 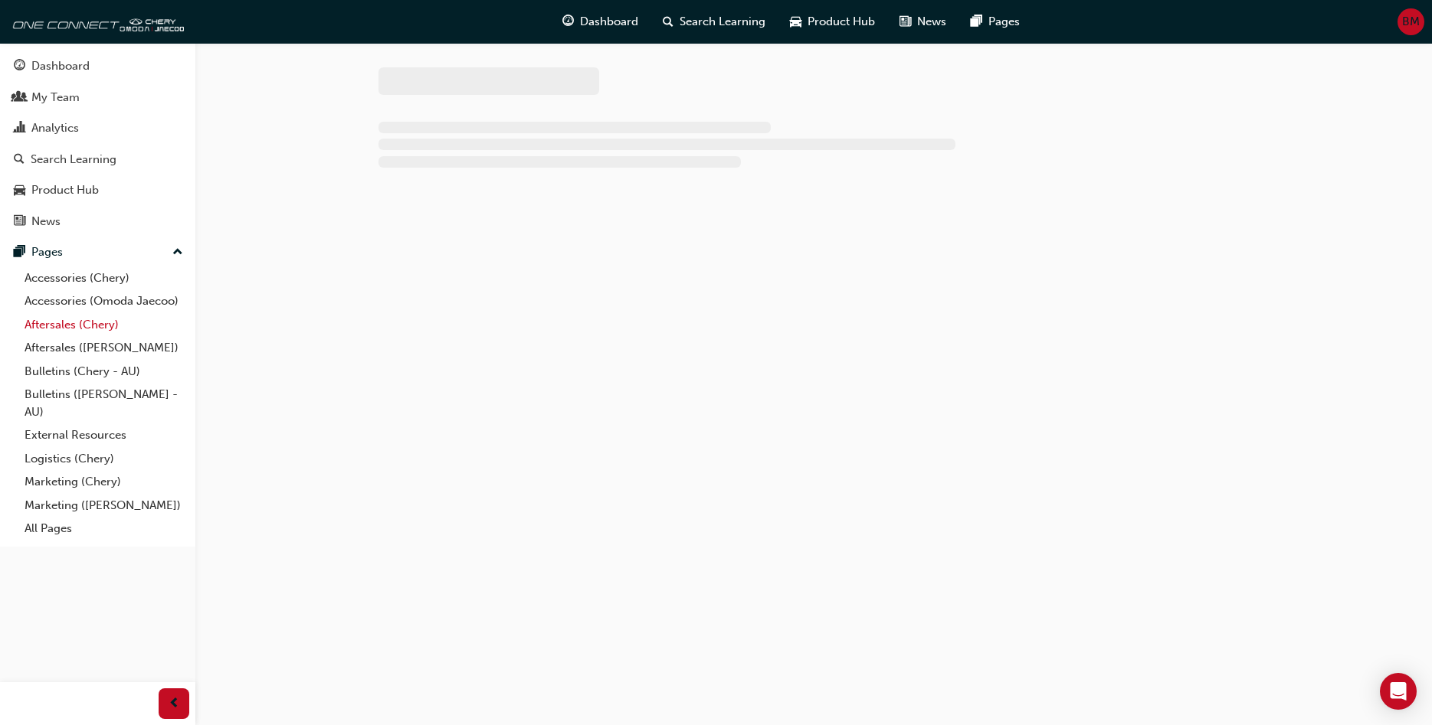 What do you see at coordinates (931, 21) in the screenshot?
I see `span: News` at bounding box center [931, 21].